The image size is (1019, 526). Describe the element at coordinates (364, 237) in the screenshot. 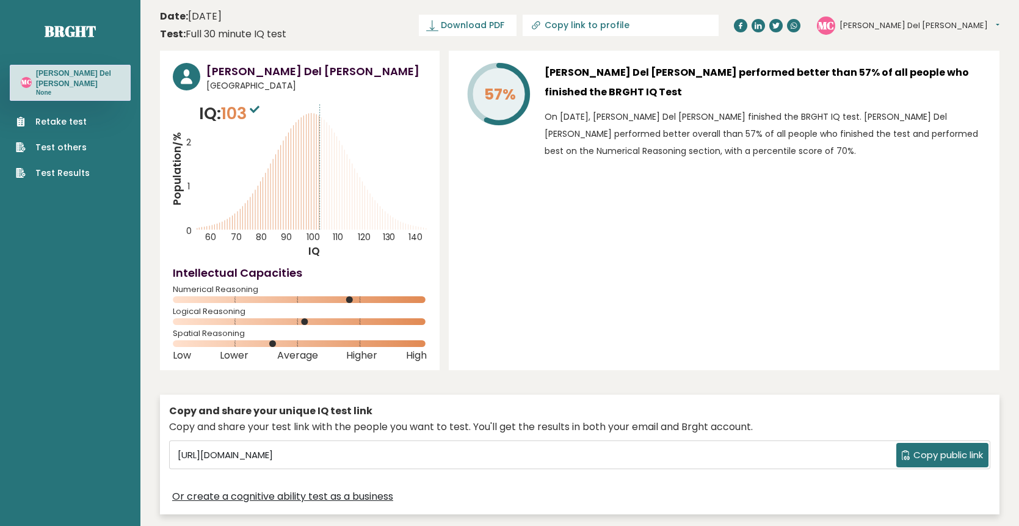

I see `tspan: 120` at that location.